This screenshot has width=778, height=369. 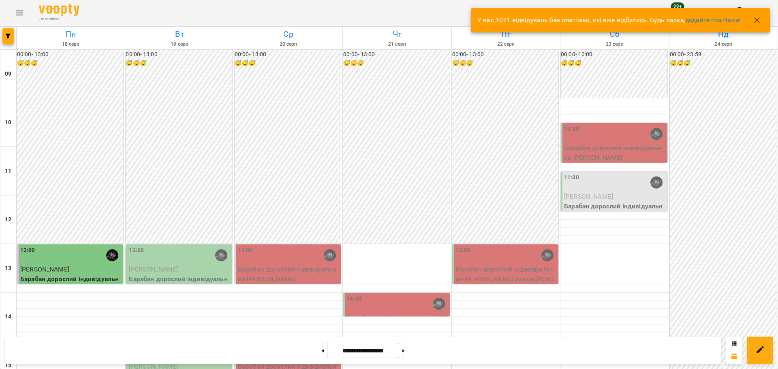 What do you see at coordinates (8, 123) in the screenshot?
I see `h6: 10` at bounding box center [8, 123].